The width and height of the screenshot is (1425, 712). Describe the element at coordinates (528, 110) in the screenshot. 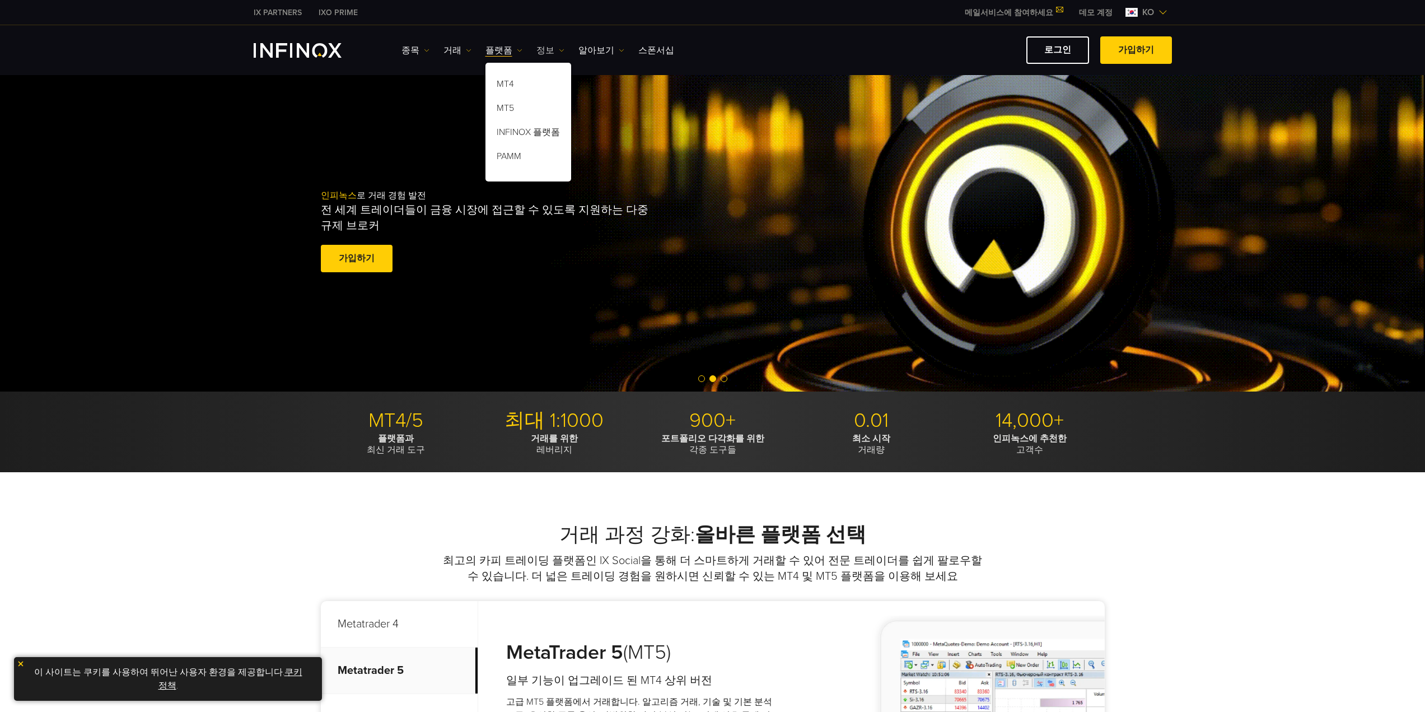

I see `a: MT5` at that location.